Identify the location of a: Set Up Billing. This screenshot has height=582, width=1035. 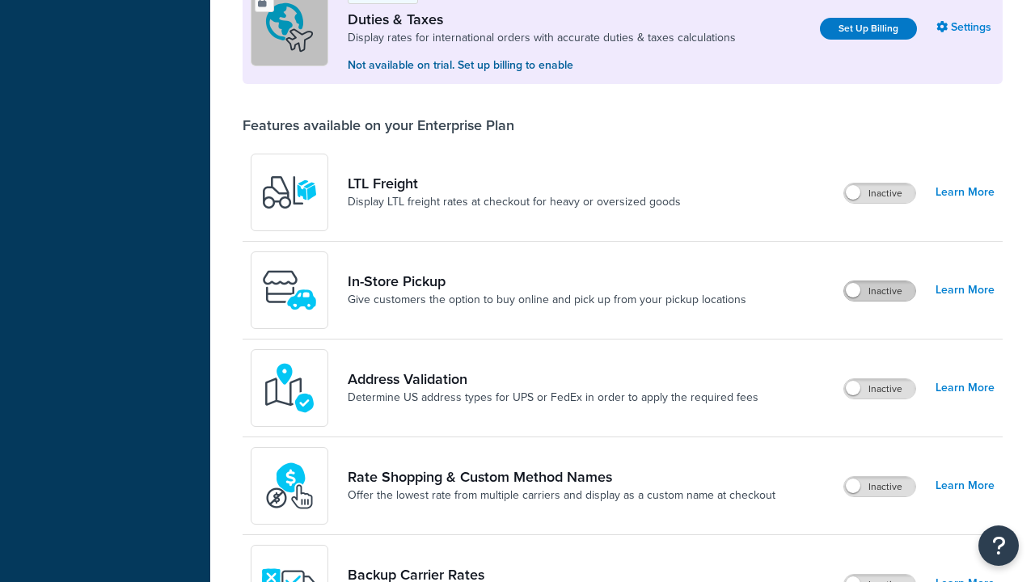
(869, 28).